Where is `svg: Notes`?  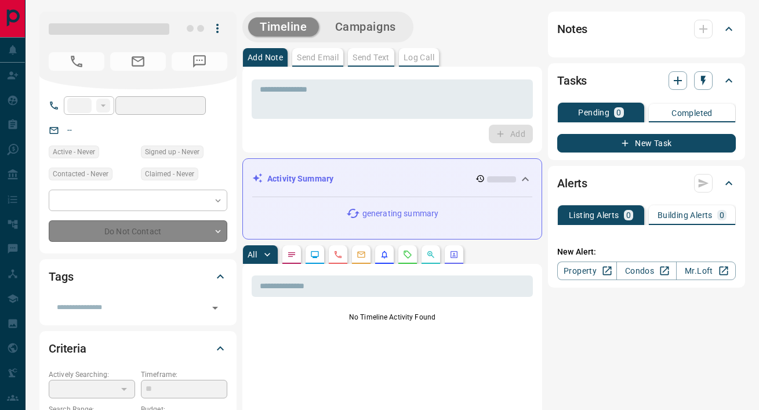
svg: Notes is located at coordinates (292, 255).